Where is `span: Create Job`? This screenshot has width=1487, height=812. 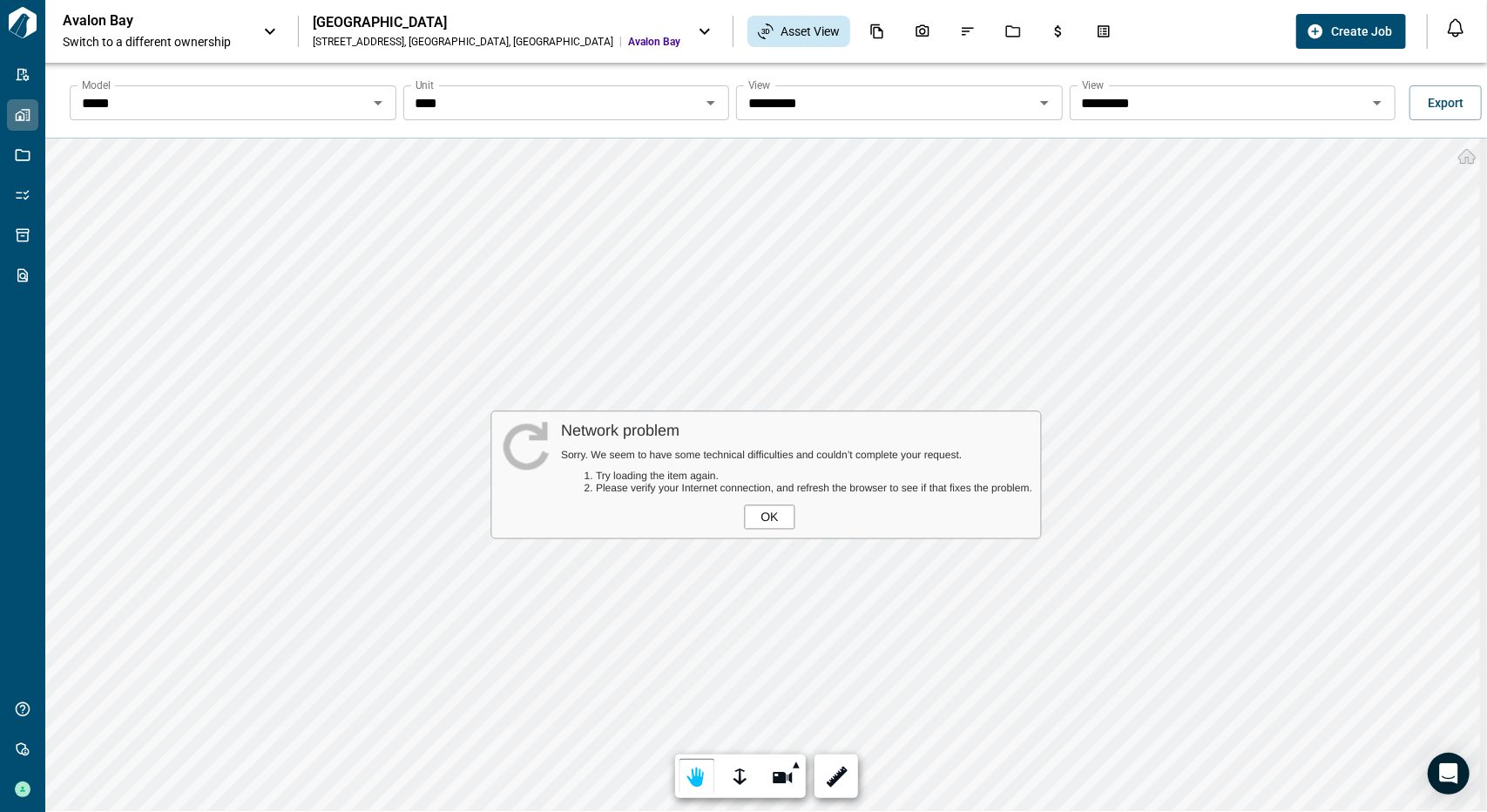
span: Create Job is located at coordinates (1362, 31).